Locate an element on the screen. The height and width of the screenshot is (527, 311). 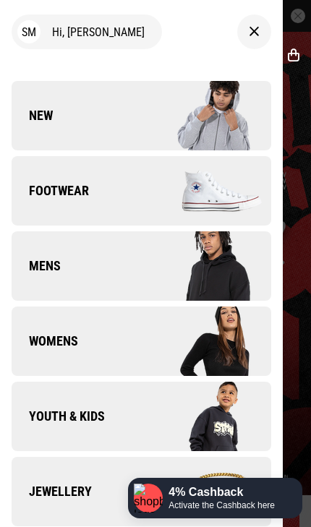
div: 4% Cashback is located at coordinates (221, 493).